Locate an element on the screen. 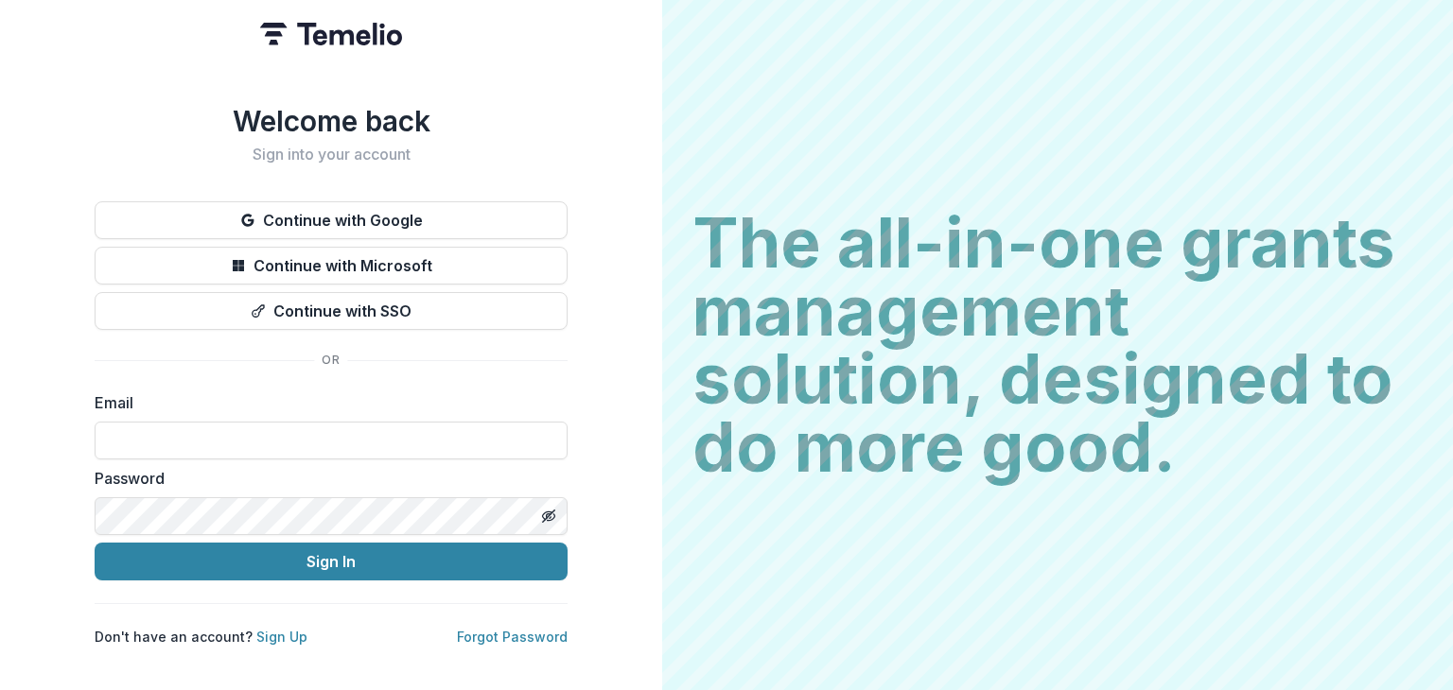 This screenshot has height=690, width=1453. button: Sign In is located at coordinates (331, 562).